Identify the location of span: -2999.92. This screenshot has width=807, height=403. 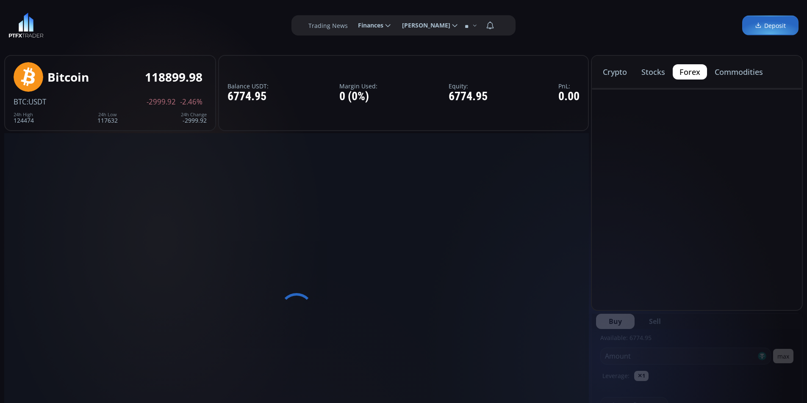
(161, 102).